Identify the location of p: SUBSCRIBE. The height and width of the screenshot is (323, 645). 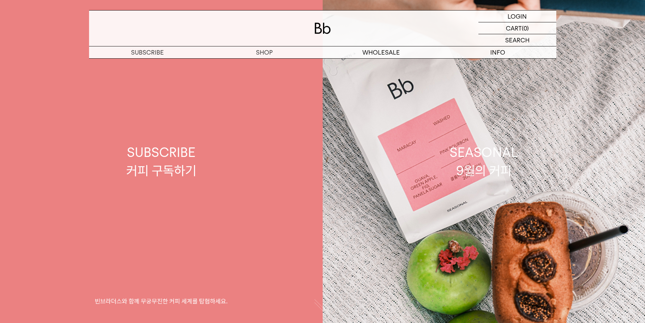
(147, 52).